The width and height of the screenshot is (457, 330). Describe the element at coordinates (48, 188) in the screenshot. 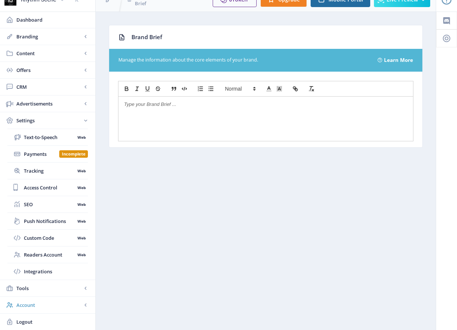

I see `a: Access ControlWeb` at that location.